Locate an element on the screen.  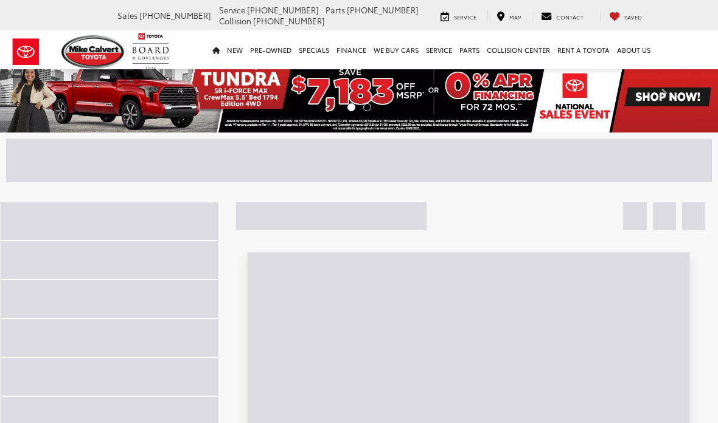
a: Parts is located at coordinates (469, 50).